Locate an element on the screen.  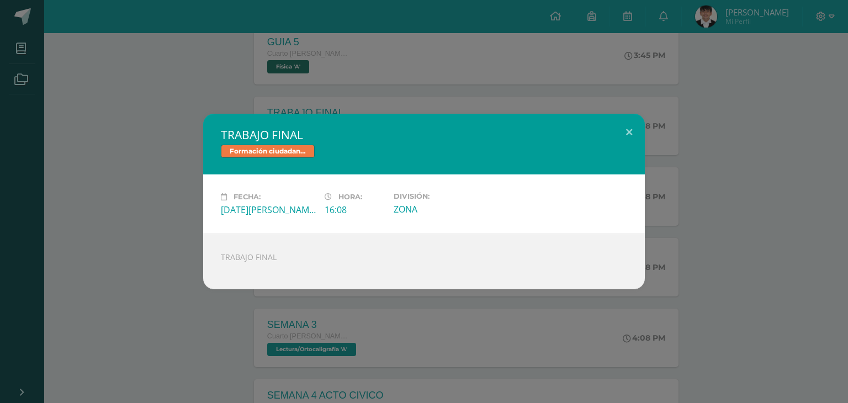
div: 16:08 is located at coordinates (354, 210).